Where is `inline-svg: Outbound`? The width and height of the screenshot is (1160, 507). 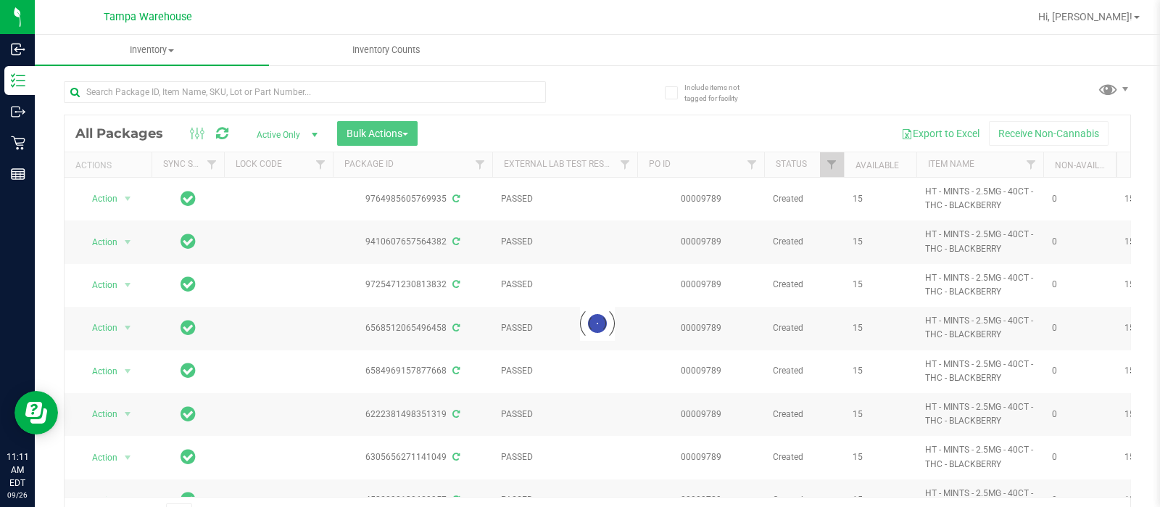 inline-svg: Outbound is located at coordinates (18, 112).